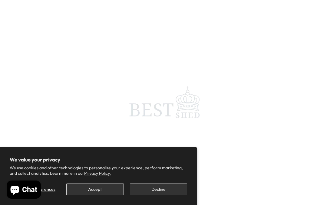  I want to click on h2: We value your privacy, so click(98, 160).